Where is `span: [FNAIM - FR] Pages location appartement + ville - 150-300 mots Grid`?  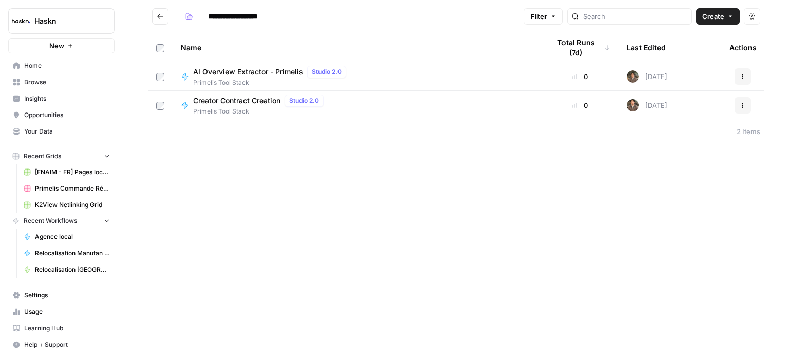 span: [FNAIM - FR] Pages location appartement + ville - 150-300 mots Grid is located at coordinates (72, 172).